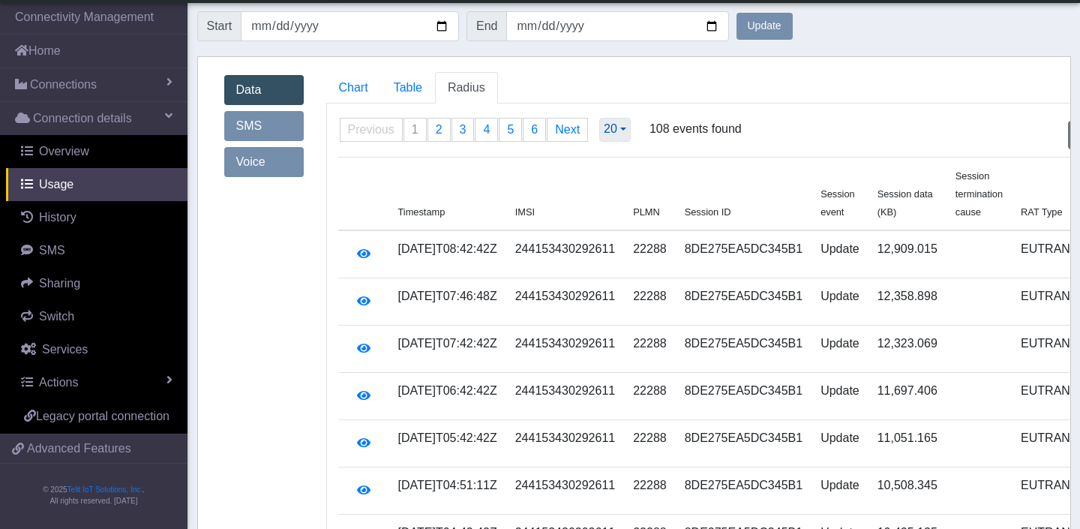 This screenshot has width=1080, height=529. Describe the element at coordinates (79, 448) in the screenshot. I see `span: Advanced Features` at that location.